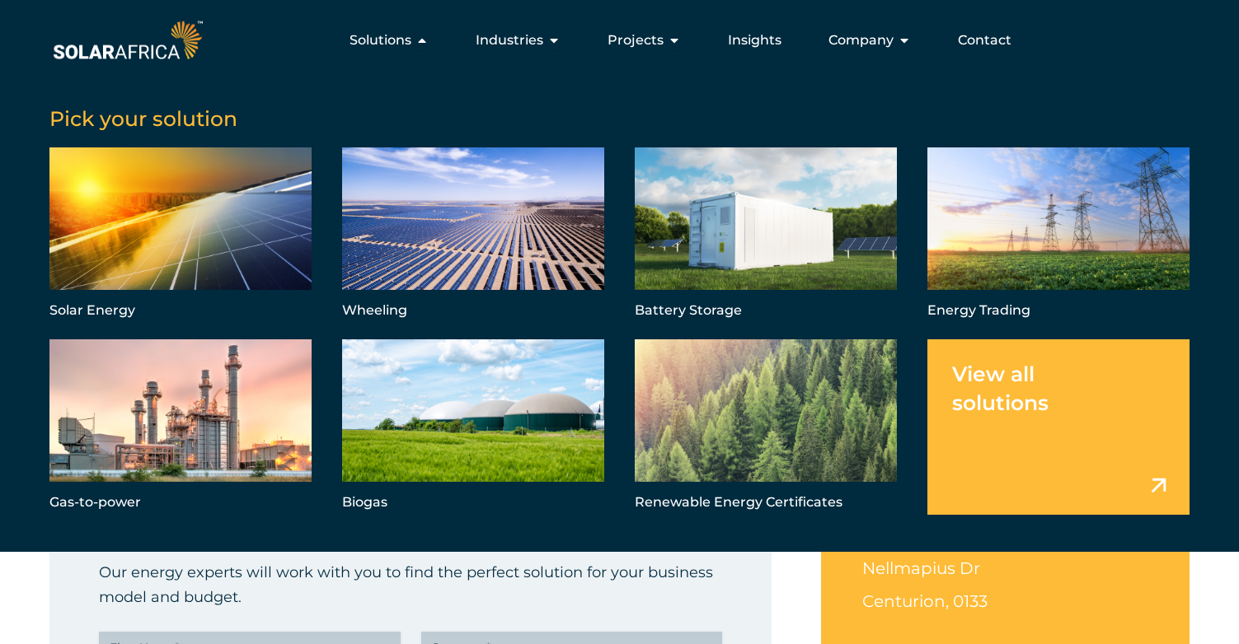  What do you see at coordinates (754, 40) in the screenshot?
I see `a: Insights` at bounding box center [754, 40].